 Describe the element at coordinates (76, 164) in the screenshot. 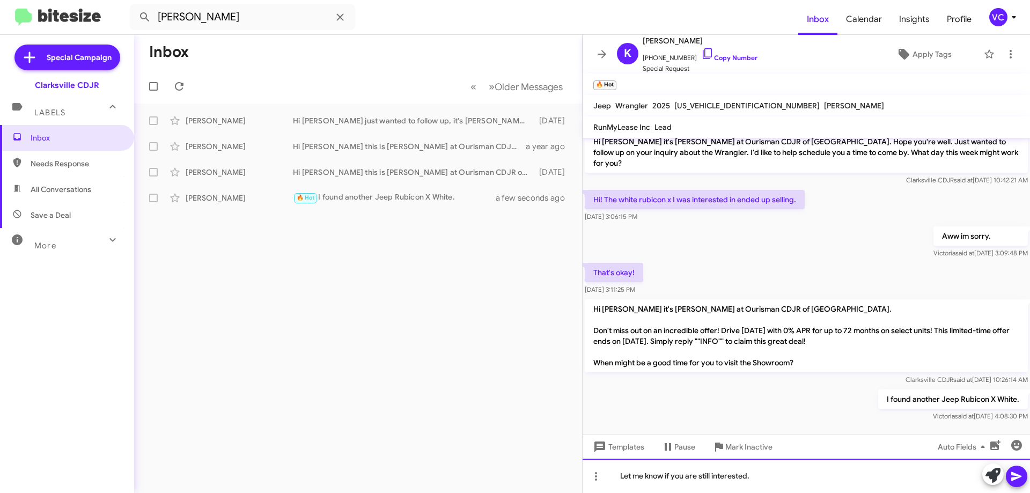

I see `span: Needs Response` at that location.